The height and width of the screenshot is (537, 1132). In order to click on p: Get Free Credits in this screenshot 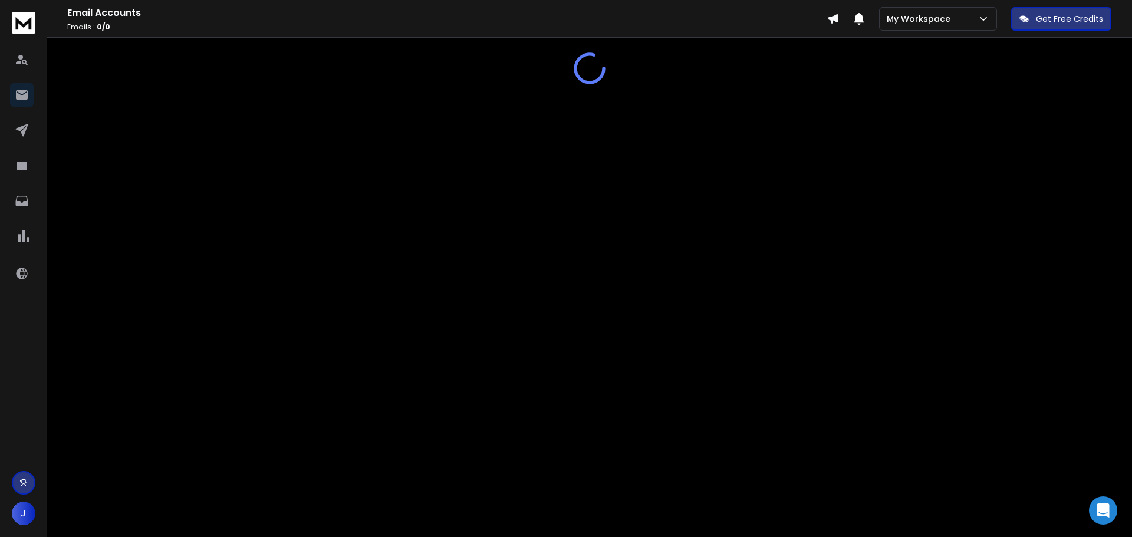, I will do `click(1070, 19)`.